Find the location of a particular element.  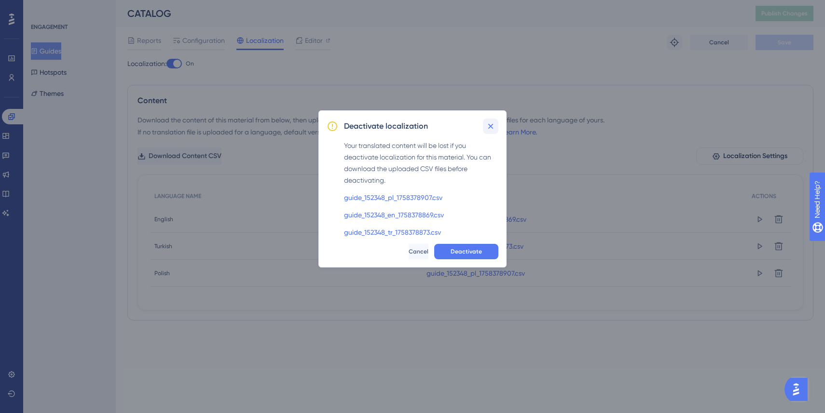

a: guide_152348_pl_1758378907.csv is located at coordinates (393, 198).